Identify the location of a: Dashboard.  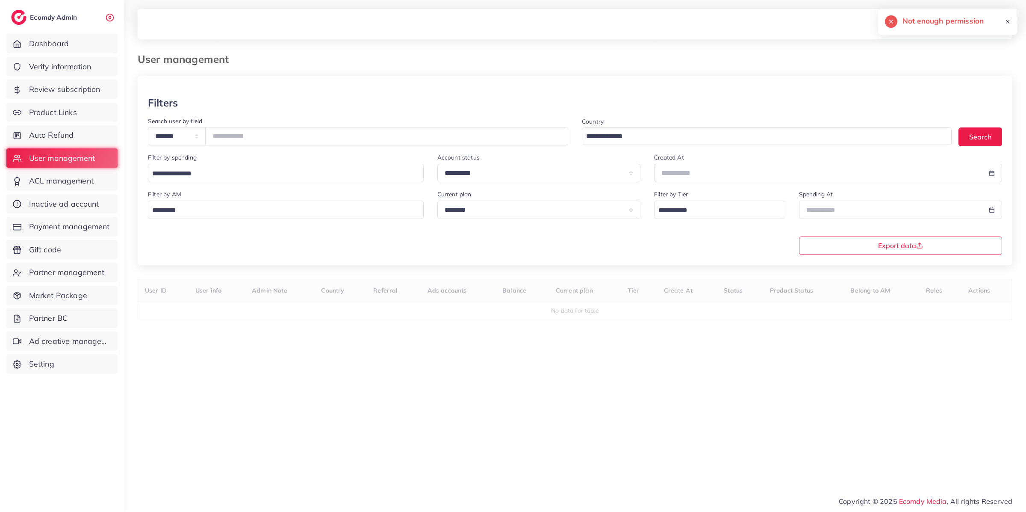
(62, 44).